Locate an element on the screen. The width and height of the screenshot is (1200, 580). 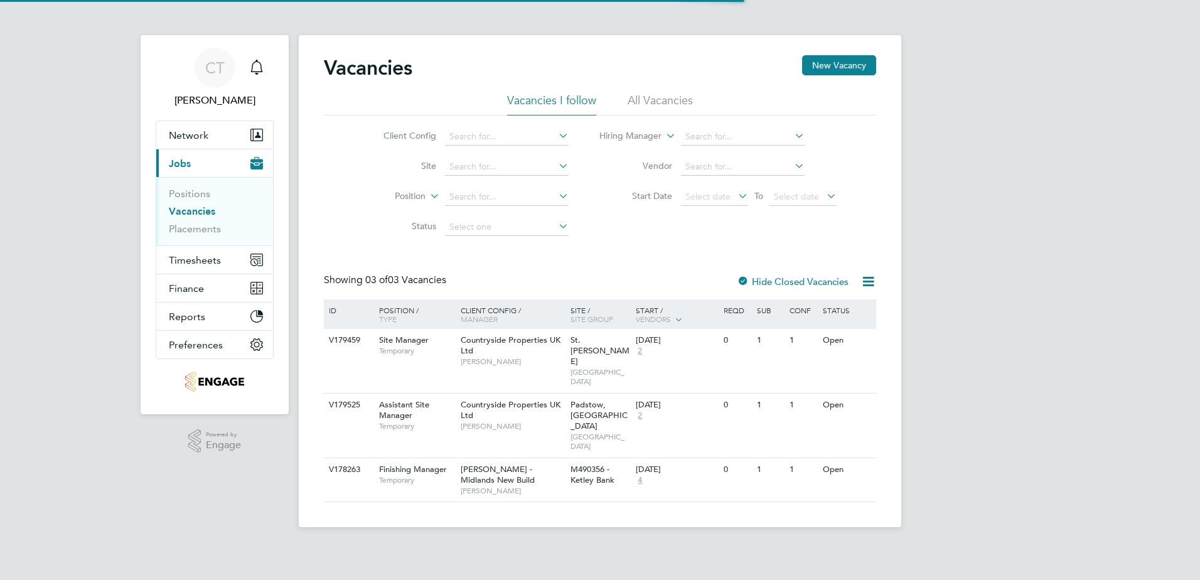
label: Hiring Manager is located at coordinates (625, 136).